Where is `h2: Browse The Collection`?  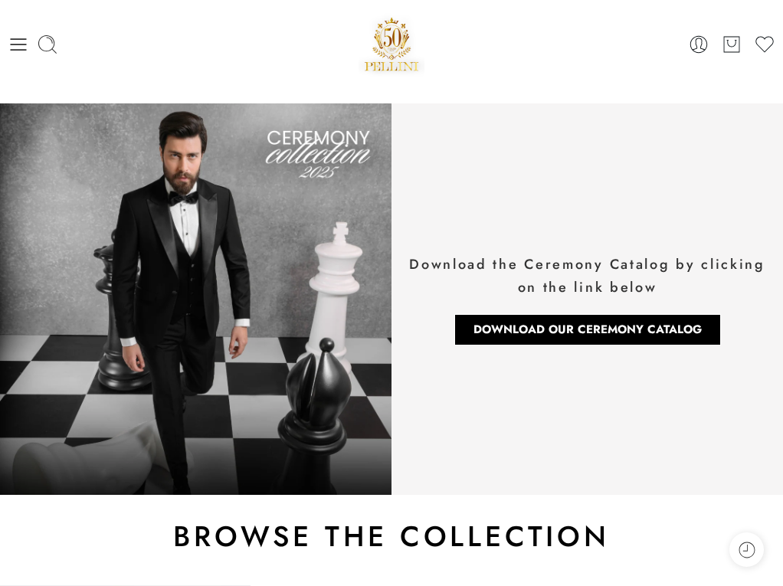
h2: Browse The Collection is located at coordinates (391, 536).